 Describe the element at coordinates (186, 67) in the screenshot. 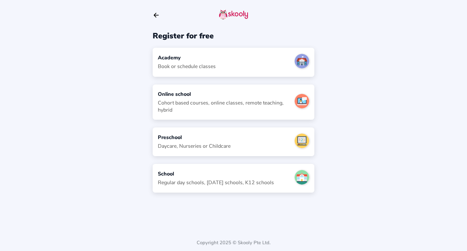

I see `div: Book or schedule classes` at that location.